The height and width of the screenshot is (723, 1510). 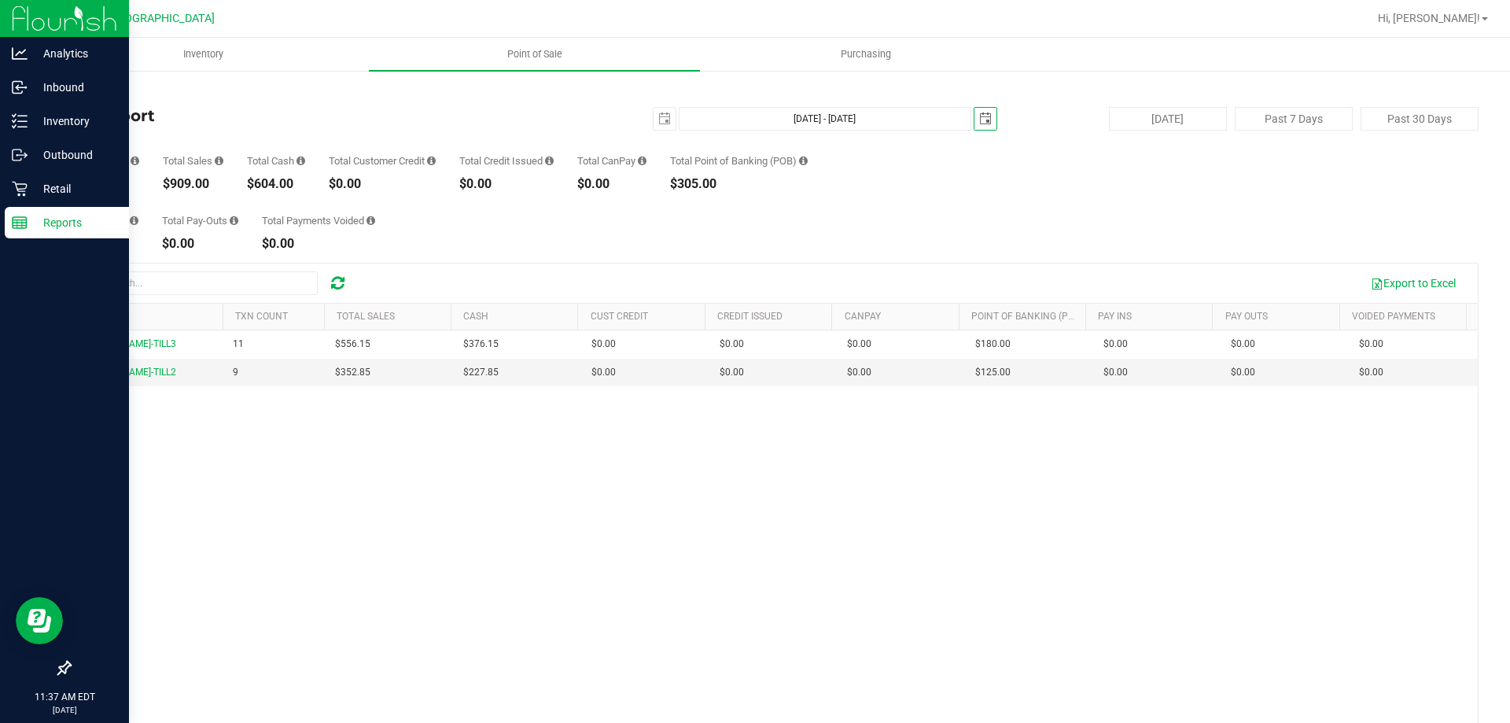 I want to click on div: Total Point of Banking (POB), so click(x=738, y=160).